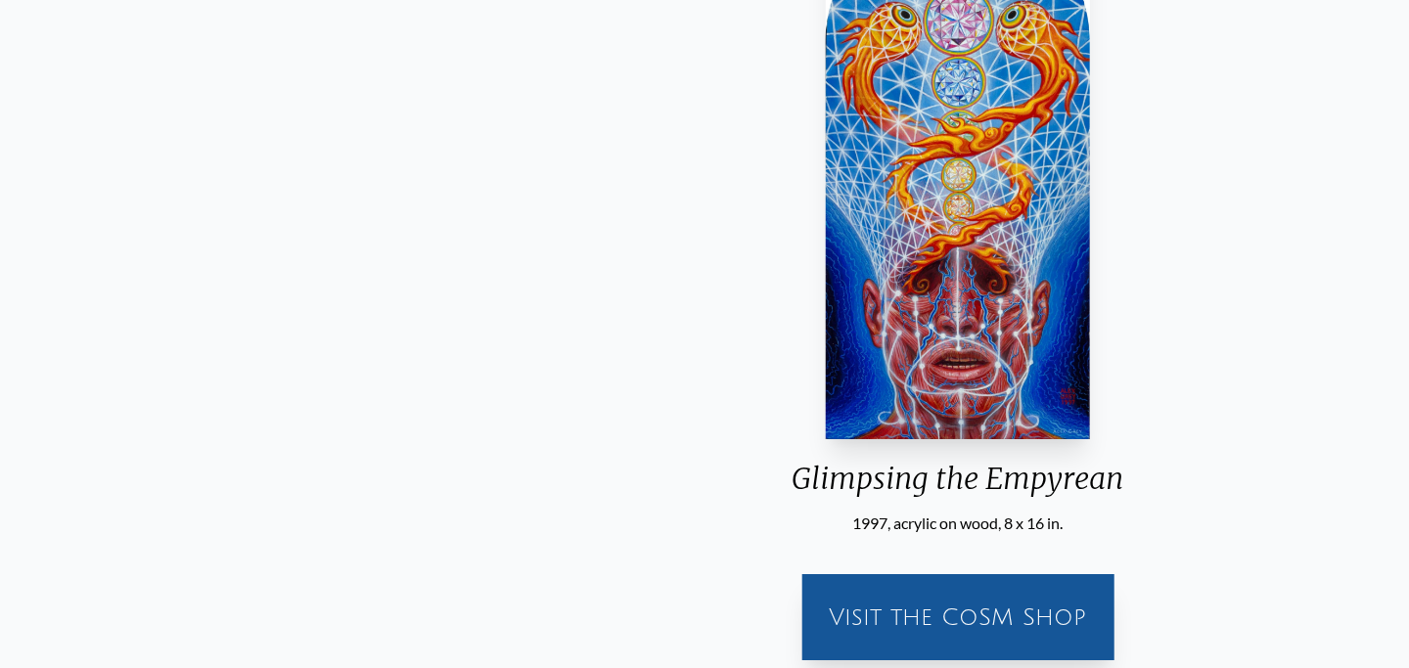 The height and width of the screenshot is (668, 1409). I want to click on div: Visit the CoSM Shop, so click(957, 618).